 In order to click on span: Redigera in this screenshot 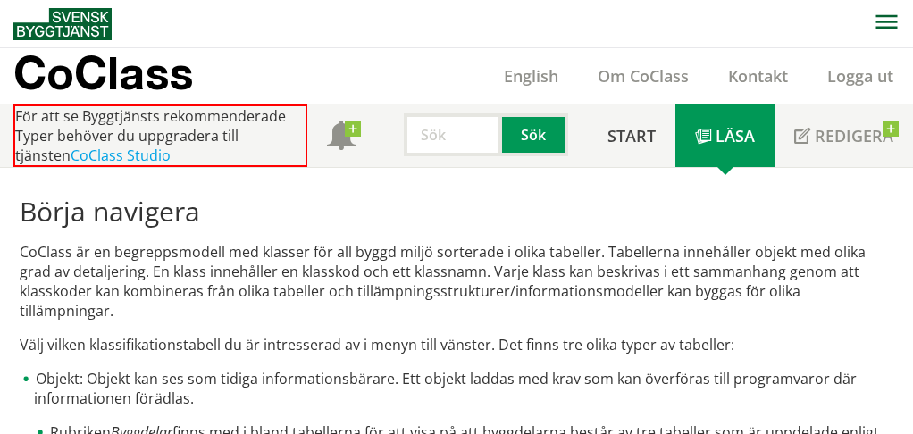, I will do `click(854, 136)`.